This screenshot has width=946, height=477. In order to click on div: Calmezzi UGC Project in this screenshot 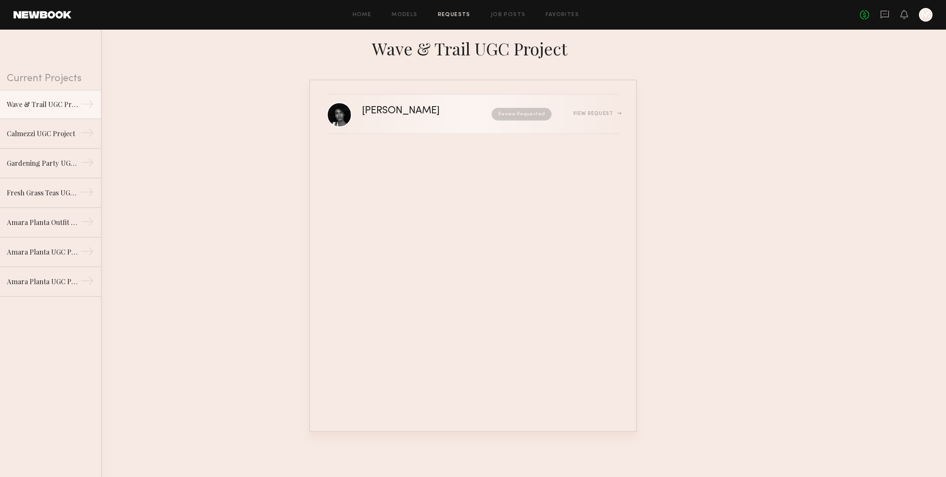, I will do `click(44, 134)`.